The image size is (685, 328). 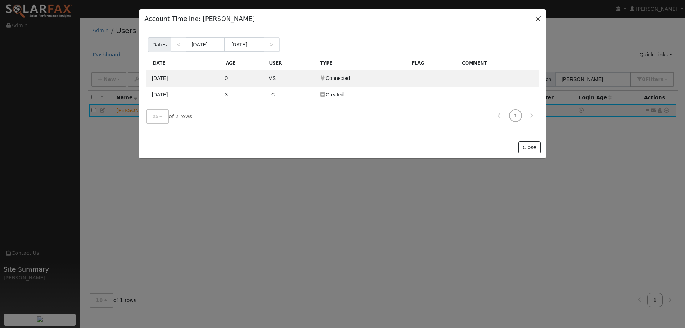 What do you see at coordinates (157, 116) in the screenshot?
I see `button: 25` at bounding box center [157, 116].